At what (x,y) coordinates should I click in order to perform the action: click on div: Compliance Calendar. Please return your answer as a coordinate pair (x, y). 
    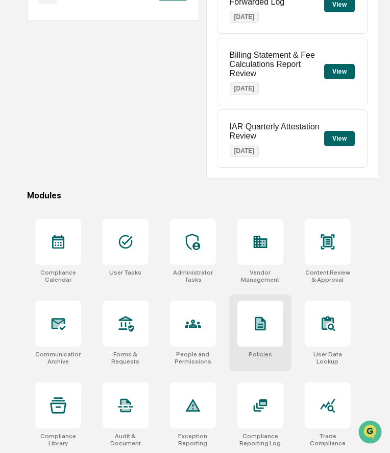
    Looking at the image, I should click on (58, 276).